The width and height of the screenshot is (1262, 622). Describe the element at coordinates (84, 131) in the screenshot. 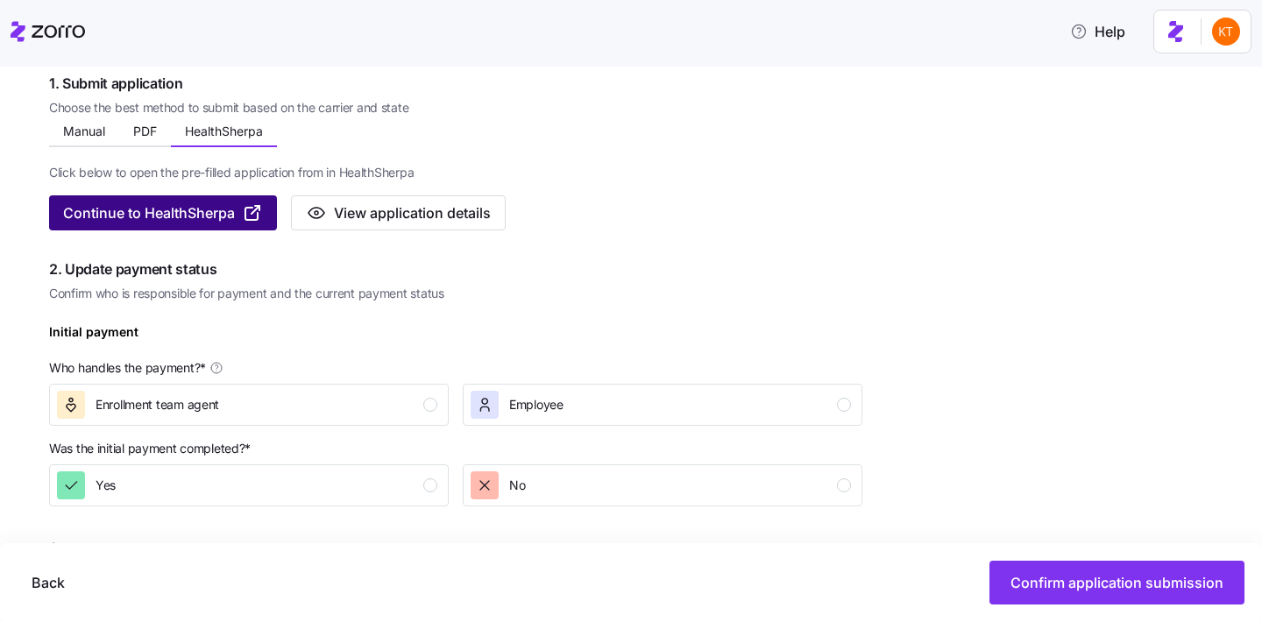

I see `span: Manual` at that location.